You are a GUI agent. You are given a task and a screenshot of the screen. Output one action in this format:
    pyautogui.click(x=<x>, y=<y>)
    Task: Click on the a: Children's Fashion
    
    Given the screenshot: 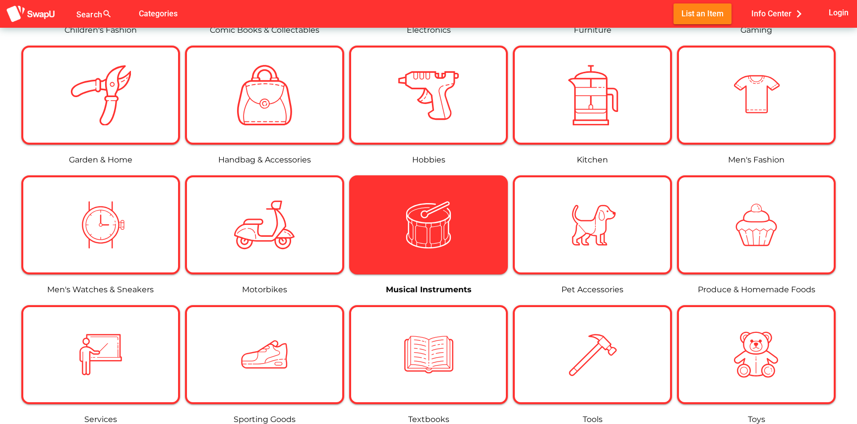 What is the action you would take?
    pyautogui.click(x=101, y=30)
    